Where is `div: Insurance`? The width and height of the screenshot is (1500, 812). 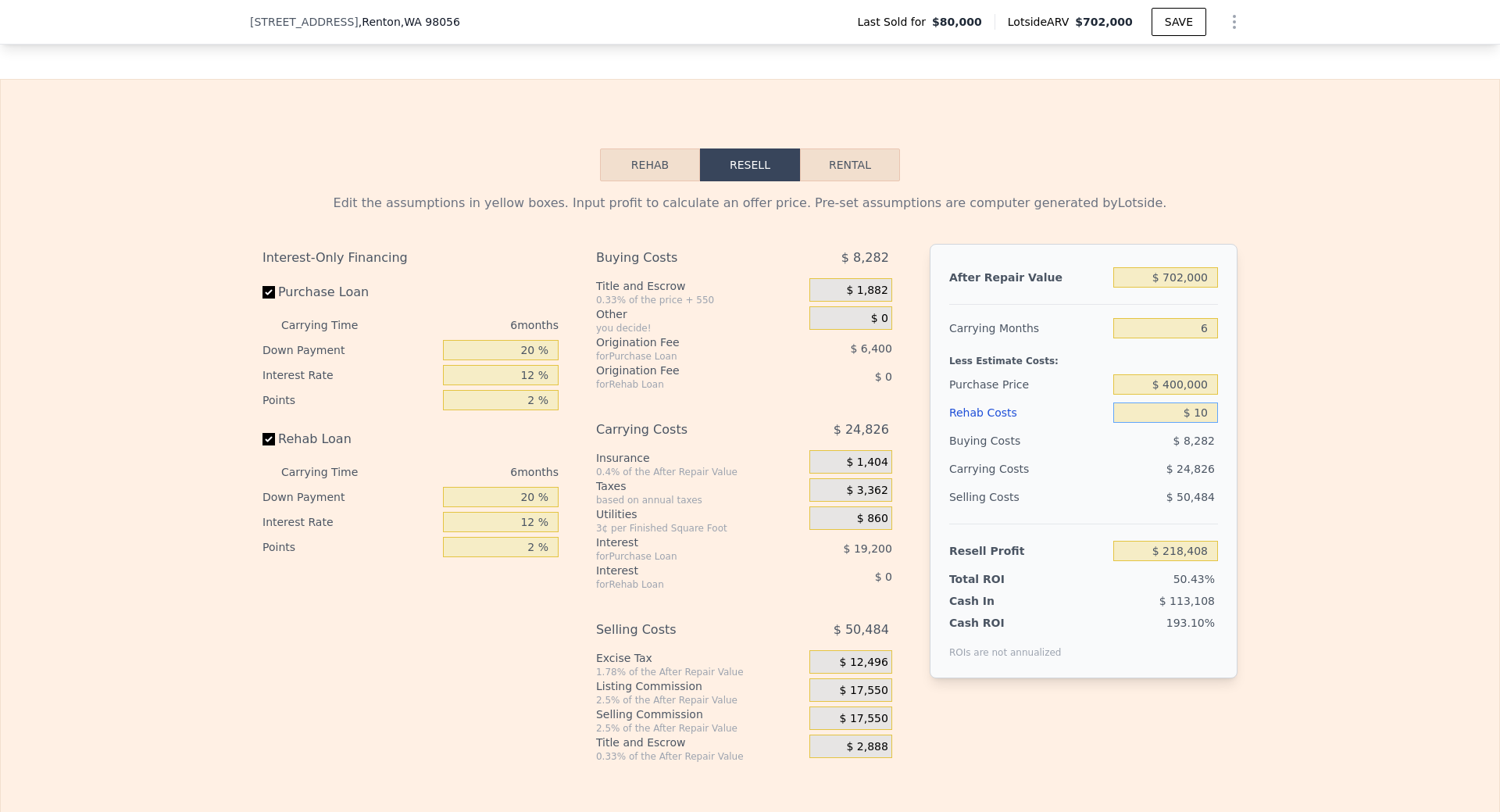 div: Insurance is located at coordinates (700, 457).